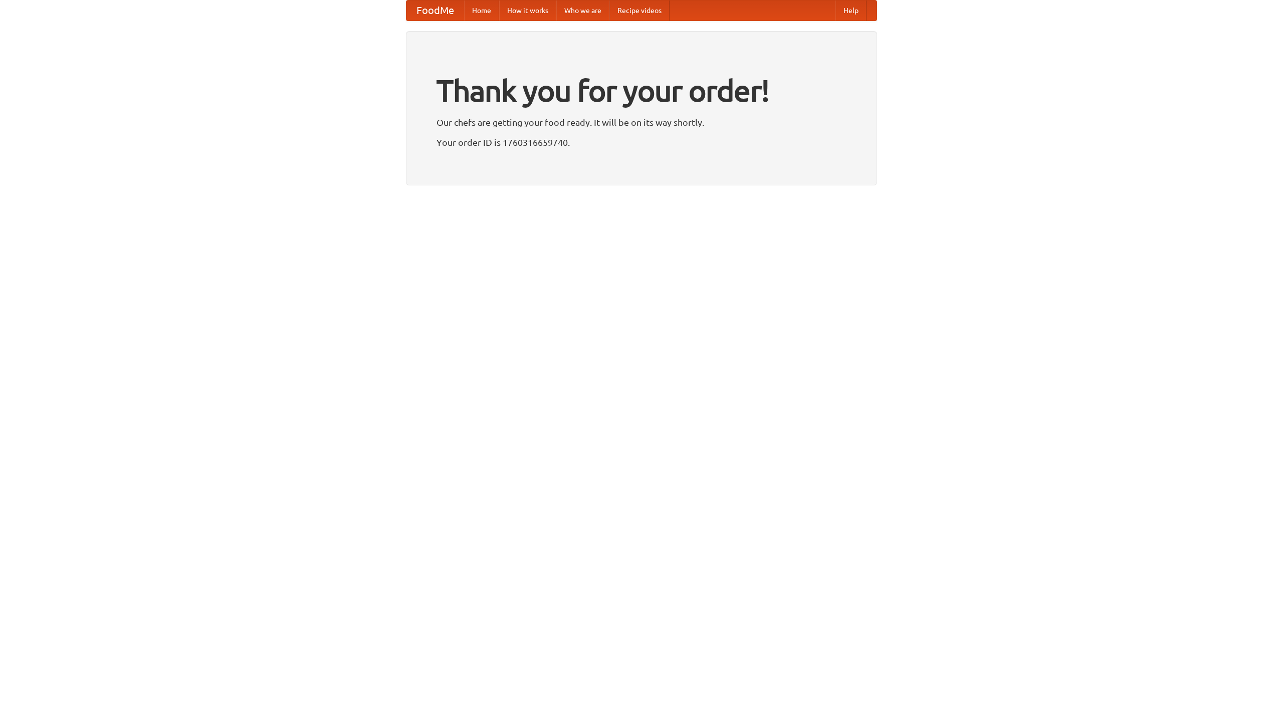  What do you see at coordinates (528, 11) in the screenshot?
I see `a: How it works` at bounding box center [528, 11].